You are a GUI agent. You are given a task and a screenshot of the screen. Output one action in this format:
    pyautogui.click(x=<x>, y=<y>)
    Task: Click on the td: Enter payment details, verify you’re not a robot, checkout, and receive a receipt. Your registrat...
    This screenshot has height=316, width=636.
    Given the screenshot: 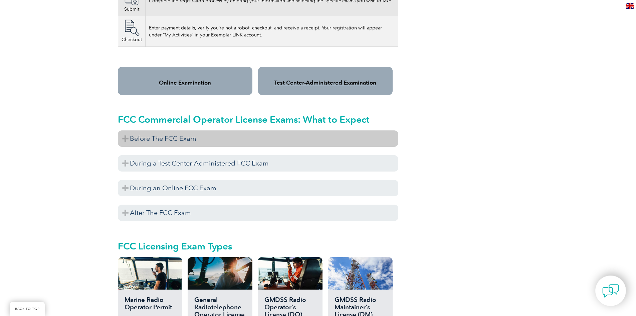 What is the action you would take?
    pyautogui.click(x=272, y=31)
    